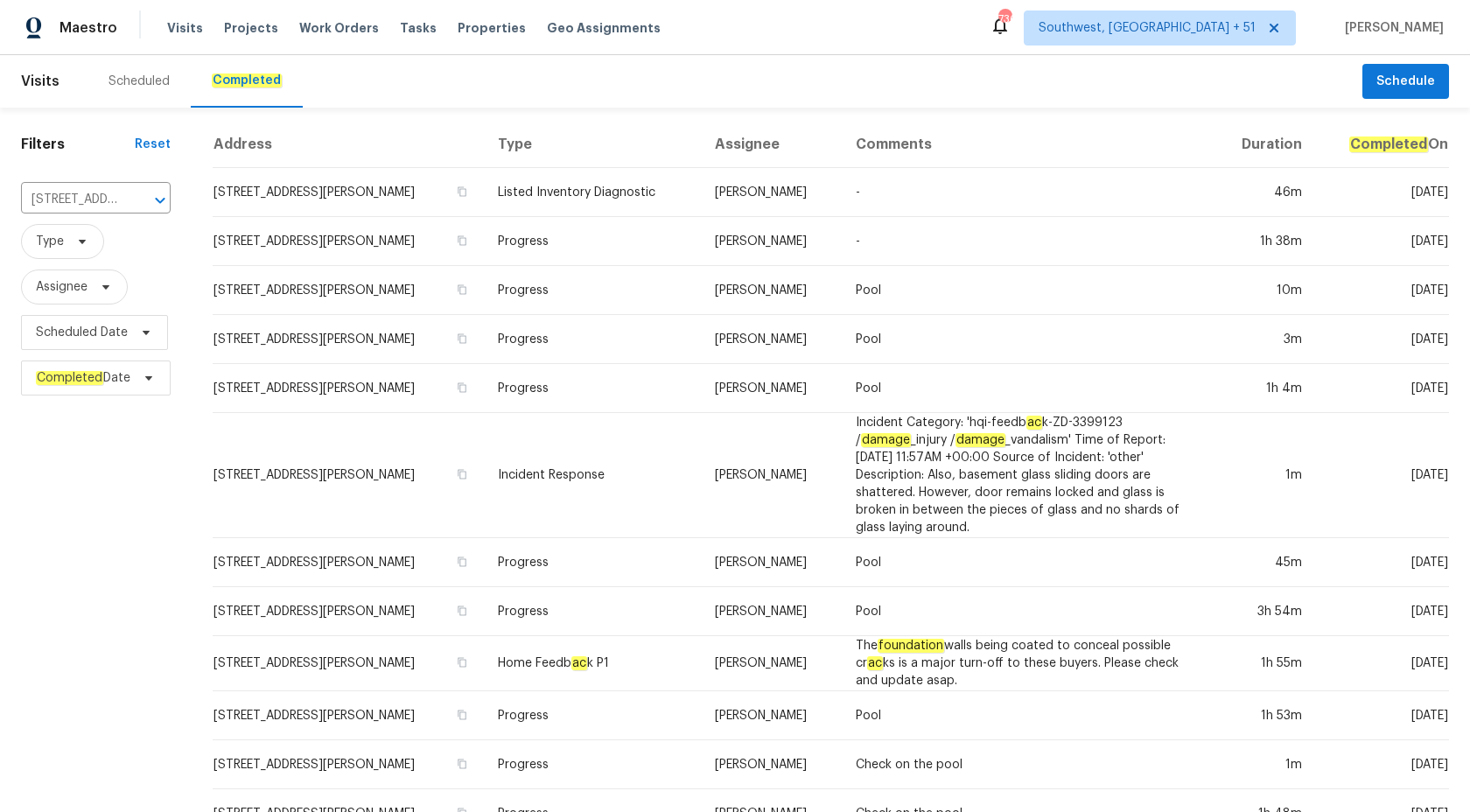 This screenshot has width=1470, height=812. What do you see at coordinates (604, 28) in the screenshot?
I see `span: Geo Assignments` at bounding box center [604, 28].